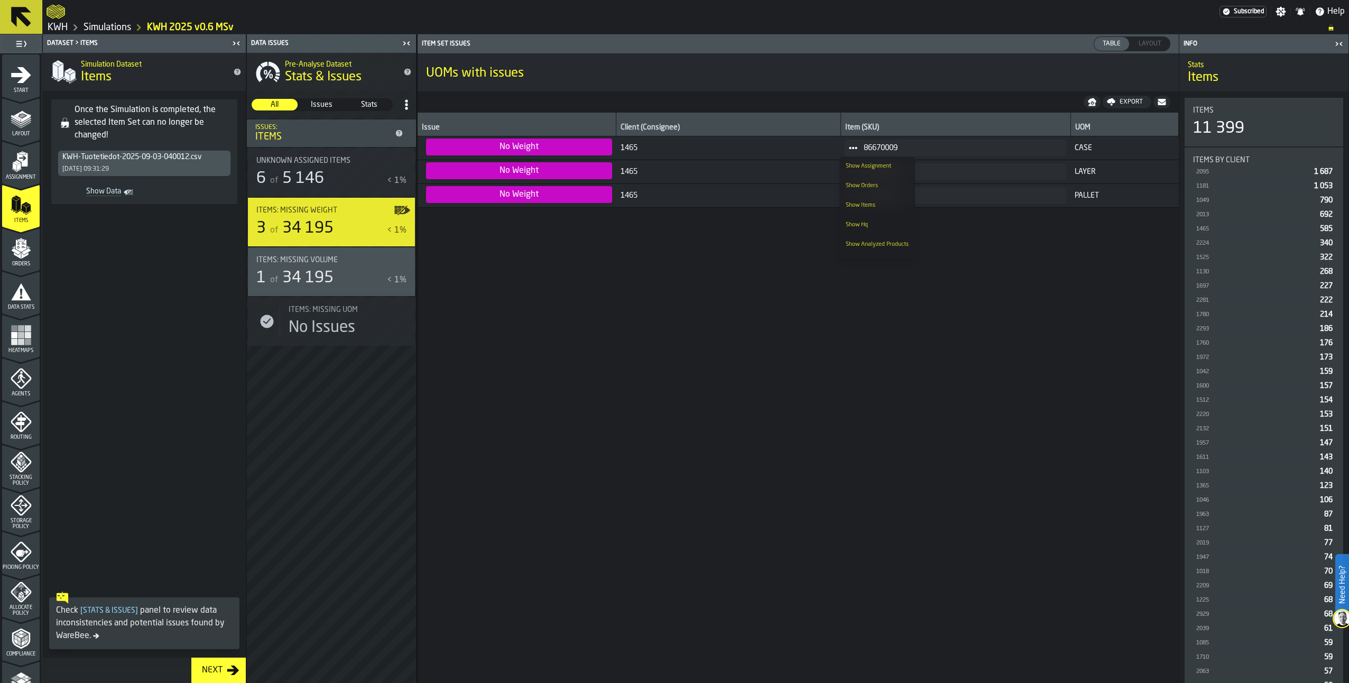 Image resolution: width=1349 pixels, height=683 pixels. What do you see at coordinates (1264, 400) in the screenshot?
I see `div: StatList-item-1512` at bounding box center [1264, 400].